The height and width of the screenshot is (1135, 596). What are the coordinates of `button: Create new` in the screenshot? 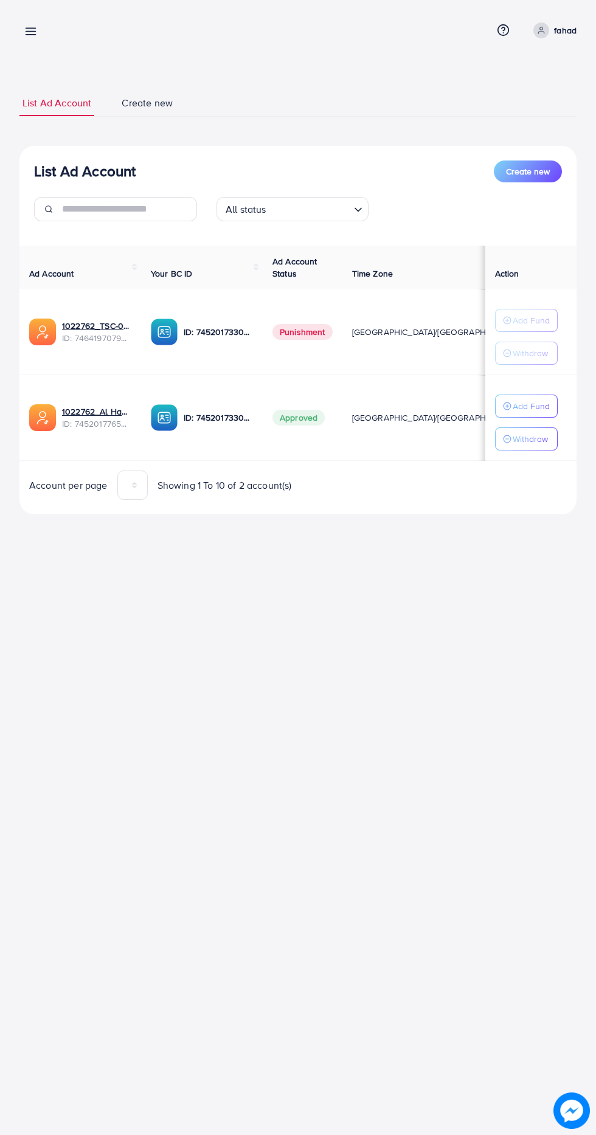 It's located at (528, 171).